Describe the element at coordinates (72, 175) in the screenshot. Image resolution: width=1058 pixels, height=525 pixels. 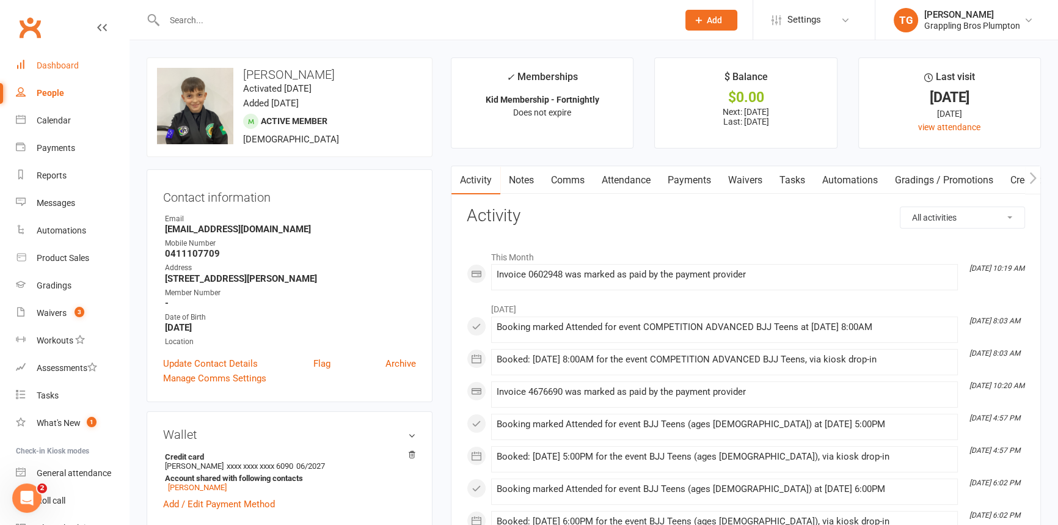
I see `a: Reports` at that location.